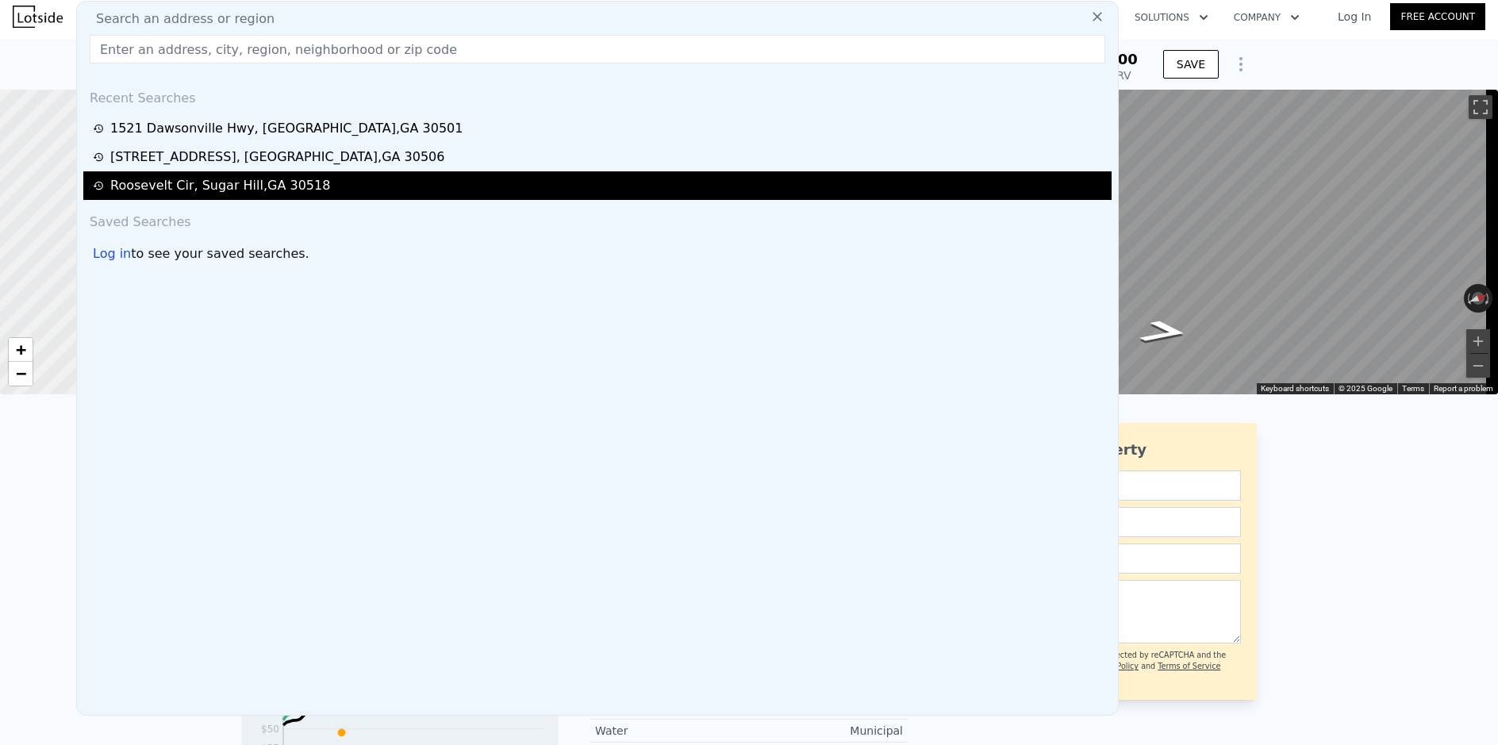  What do you see at coordinates (1467, 298) in the screenshot?
I see `button: Rotate counterclockwise` at bounding box center [1467, 298].